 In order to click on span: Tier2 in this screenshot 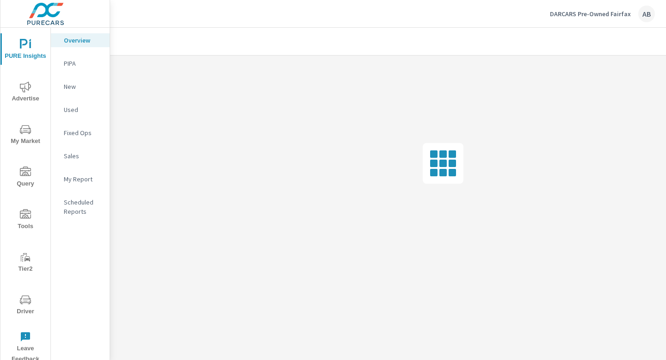, I will do `click(25, 263)`.